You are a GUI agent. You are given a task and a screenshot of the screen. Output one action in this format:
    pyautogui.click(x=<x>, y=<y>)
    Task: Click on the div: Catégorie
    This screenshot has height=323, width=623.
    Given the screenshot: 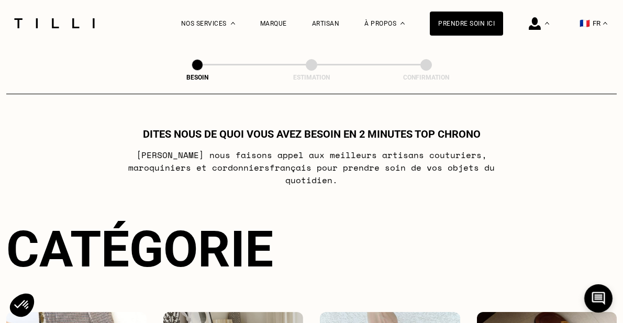 What is the action you would take?
    pyautogui.click(x=311, y=249)
    